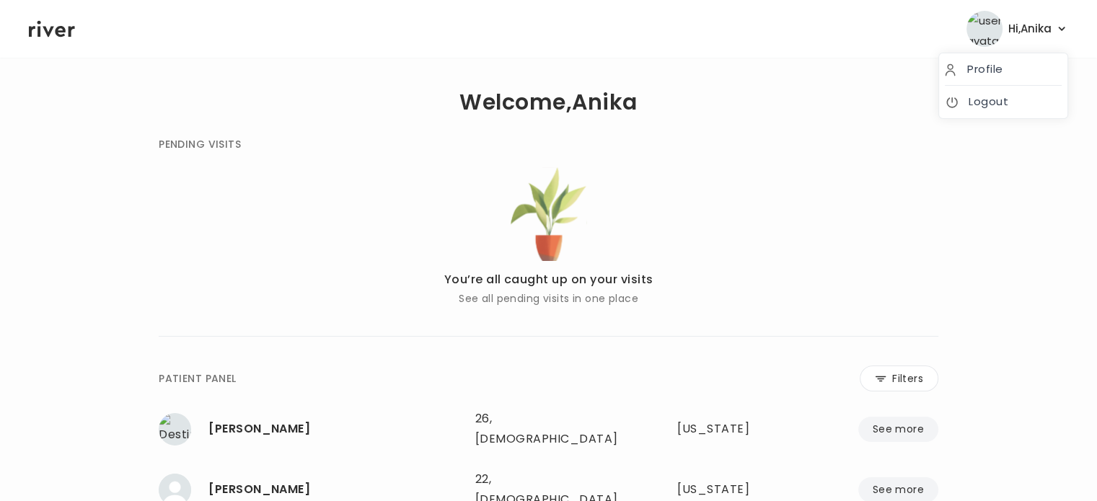 This screenshot has height=501, width=1097. Describe the element at coordinates (1017, 29) in the screenshot. I see `button: user avatarHi,Anika` at that location.